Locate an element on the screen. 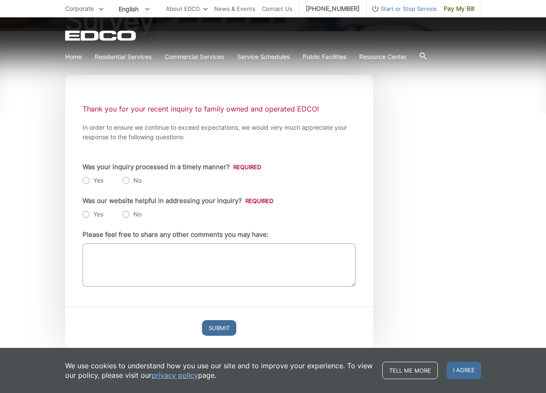  p: Thank you for your recent inquiry to family owned and operated EDCO! is located at coordinates (219, 109).